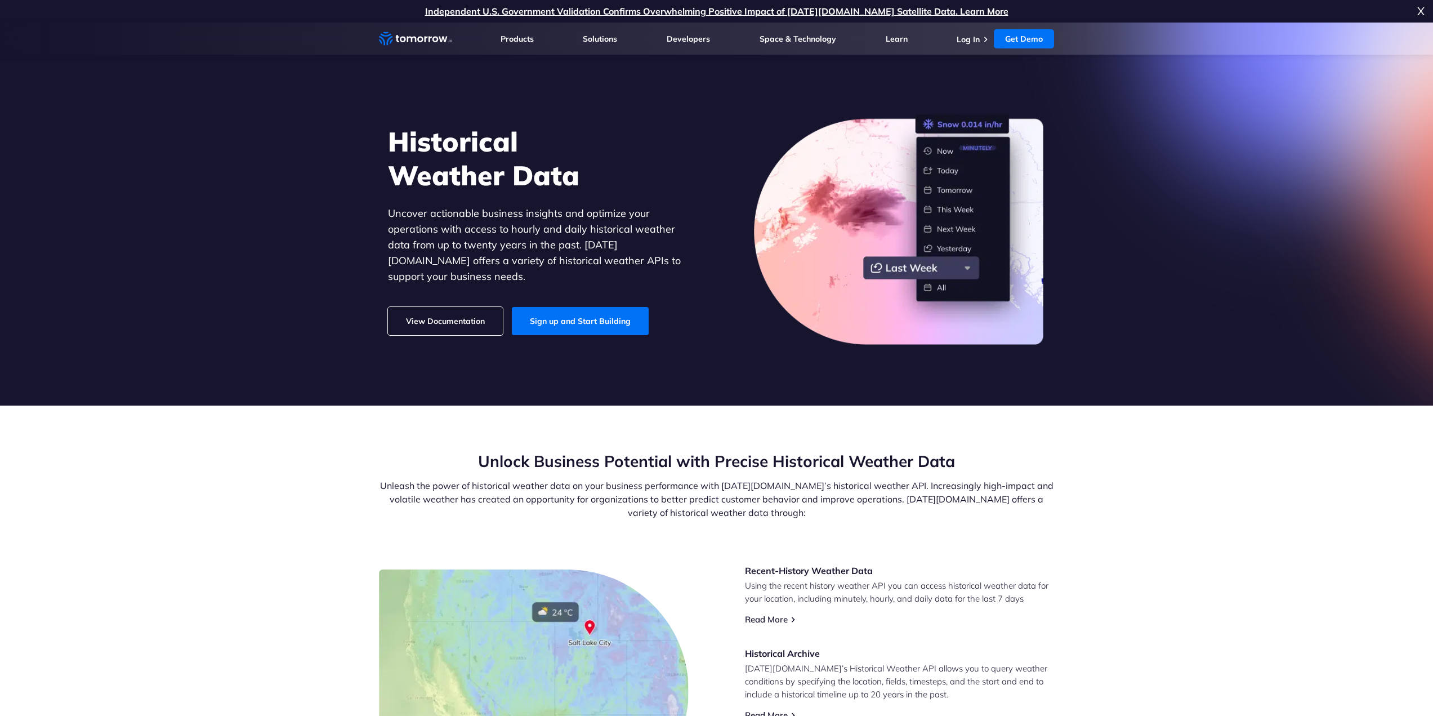 The image size is (1433, 716). Describe the element at coordinates (798, 39) in the screenshot. I see `a: Space & Technology` at that location.